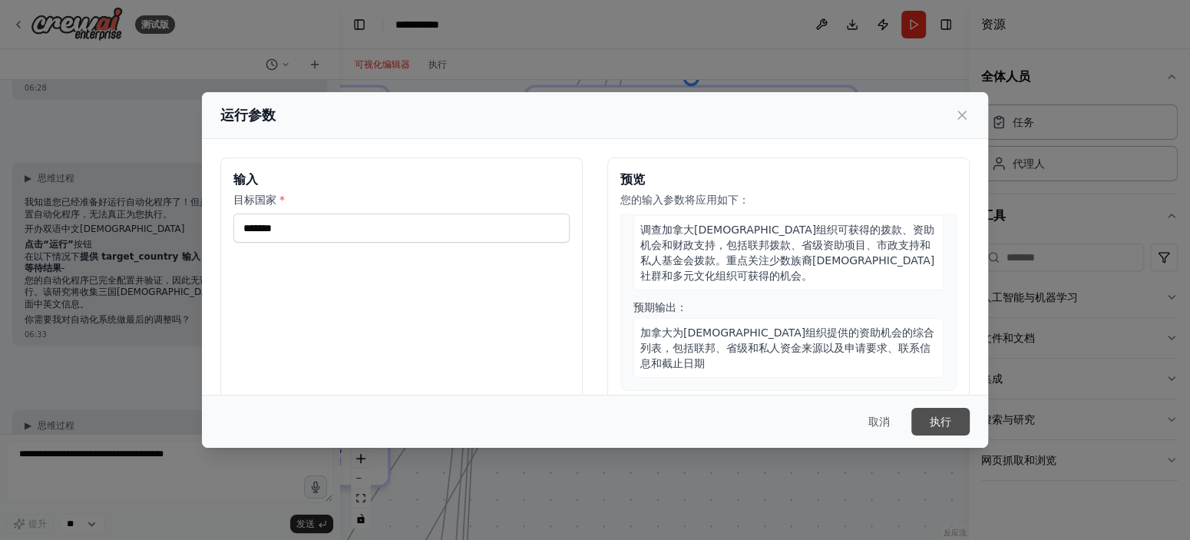 This screenshot has height=540, width=1190. Describe the element at coordinates (255, 200) in the screenshot. I see `font: 目标国家` at that location.